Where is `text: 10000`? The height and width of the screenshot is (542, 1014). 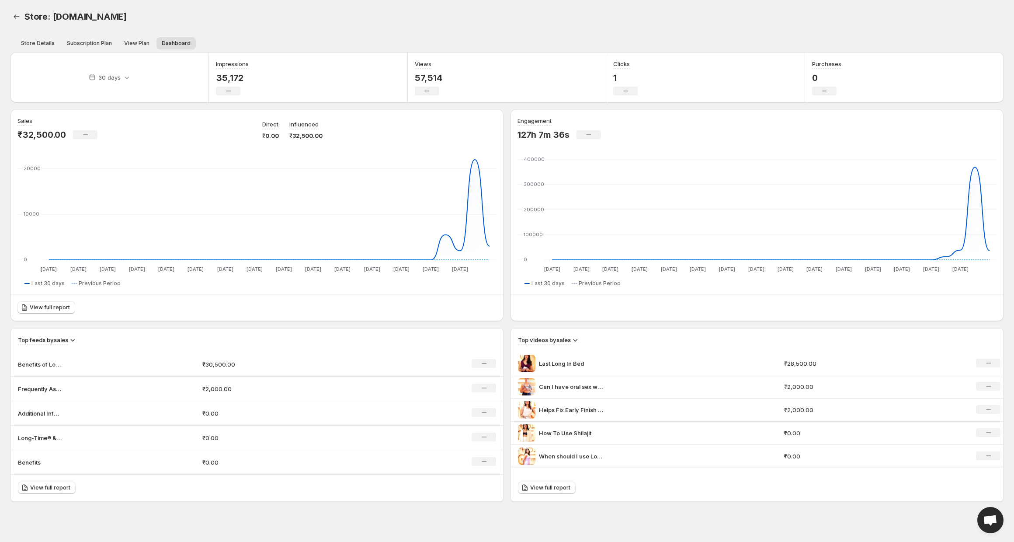 text: 10000 is located at coordinates (31, 214).